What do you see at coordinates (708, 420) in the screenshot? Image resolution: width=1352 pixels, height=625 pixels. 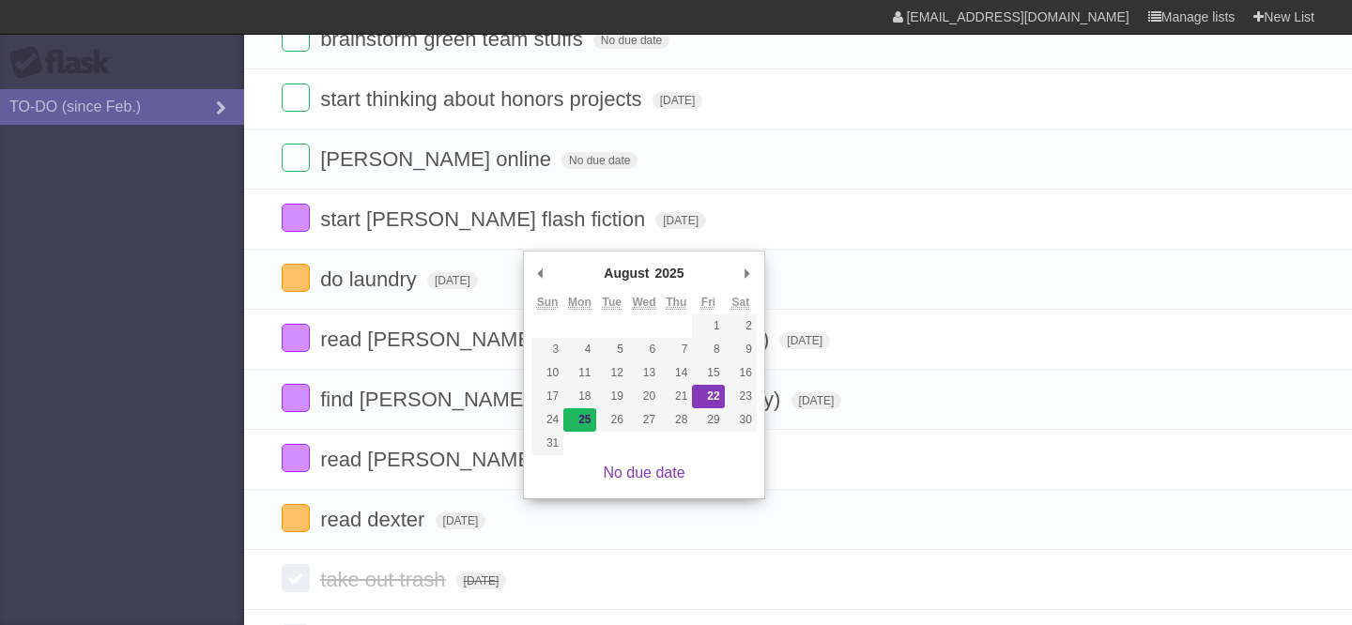 I see `button: 29` at bounding box center [708, 420].